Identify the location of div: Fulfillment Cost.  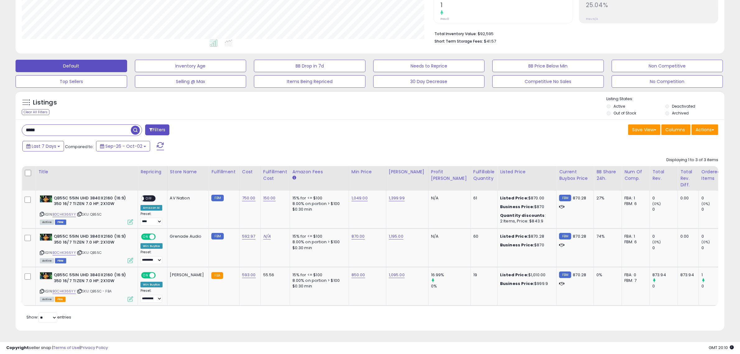
(275, 175).